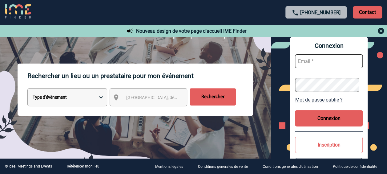  I want to click on p: Contact, so click(367, 12).